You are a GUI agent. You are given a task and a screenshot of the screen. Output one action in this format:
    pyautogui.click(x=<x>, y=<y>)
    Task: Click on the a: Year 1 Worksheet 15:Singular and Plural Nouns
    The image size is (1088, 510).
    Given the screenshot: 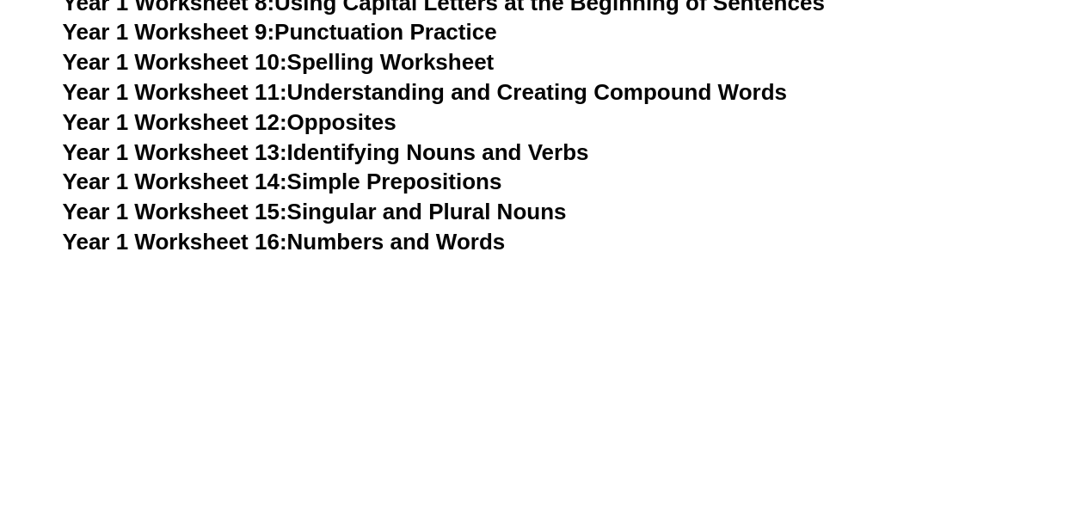 What is the action you would take?
    pyautogui.click(x=315, y=212)
    